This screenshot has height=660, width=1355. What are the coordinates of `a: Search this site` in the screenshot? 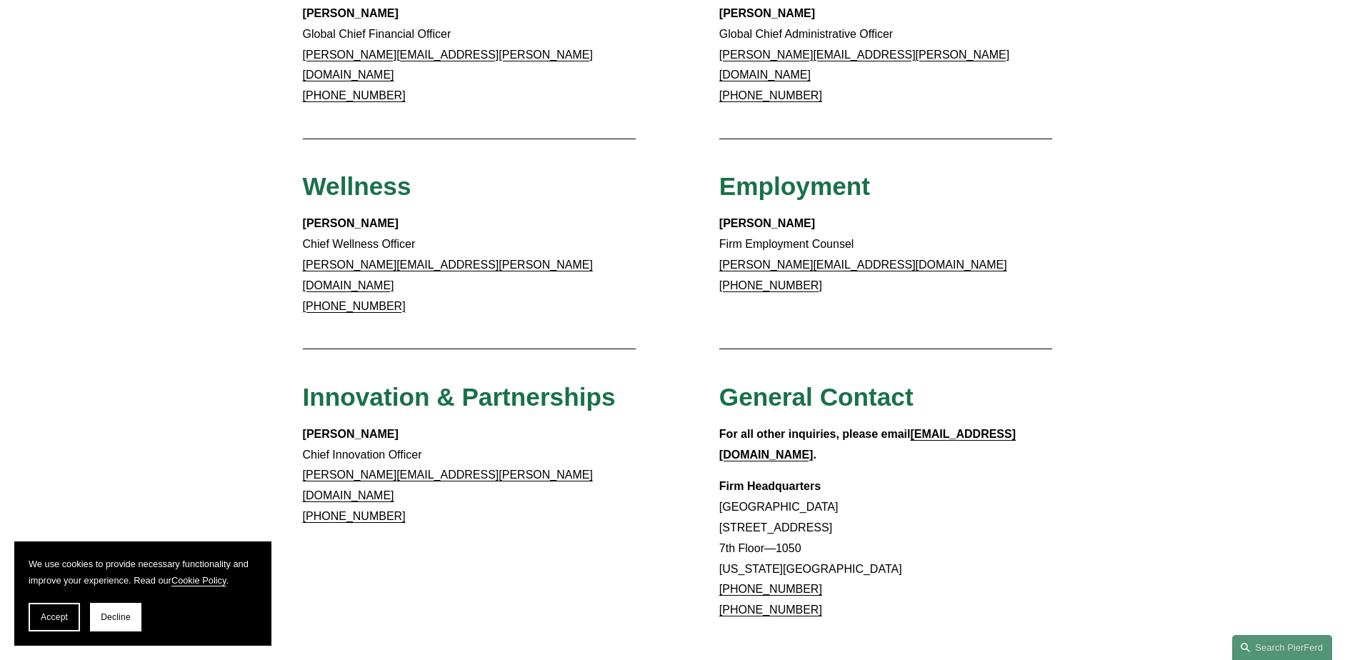 It's located at (1282, 647).